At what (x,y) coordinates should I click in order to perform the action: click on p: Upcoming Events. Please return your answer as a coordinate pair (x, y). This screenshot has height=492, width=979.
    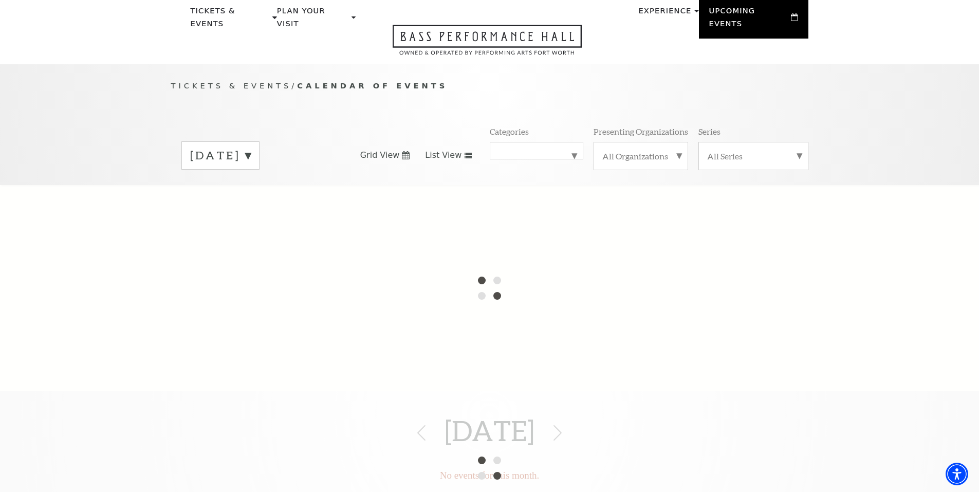
    Looking at the image, I should click on (749, 20).